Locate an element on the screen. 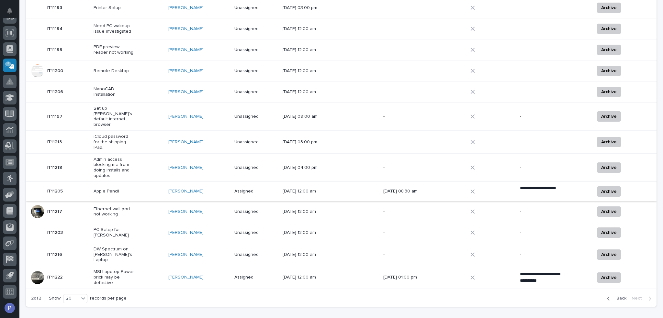 This screenshot has width=663, height=318. button: Back is located at coordinates (615, 298).